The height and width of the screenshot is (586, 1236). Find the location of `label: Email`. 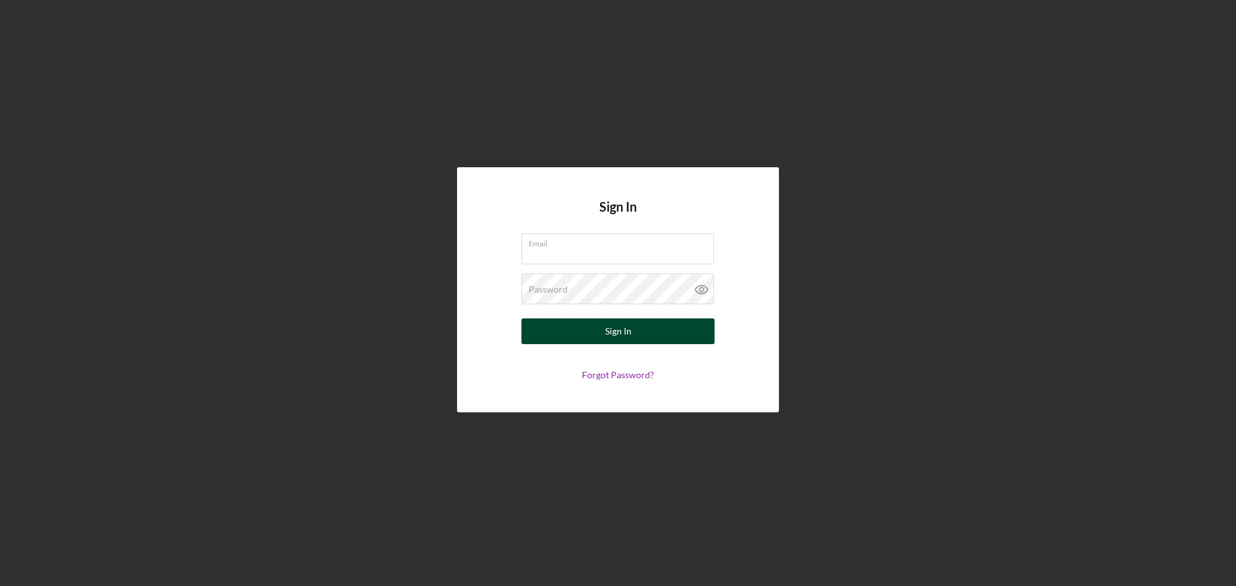

label: Email is located at coordinates (621, 241).